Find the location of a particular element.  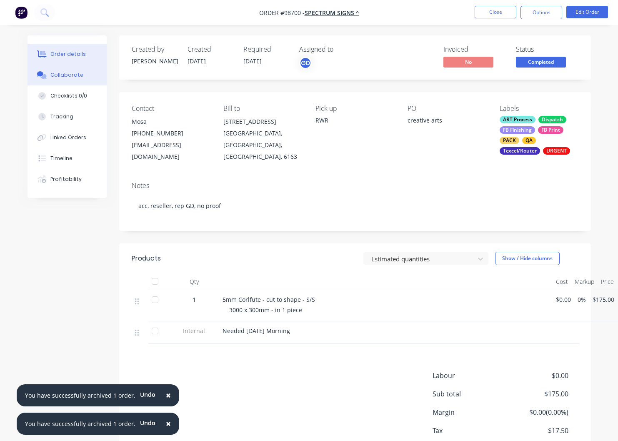

div: PO is located at coordinates (447, 108).